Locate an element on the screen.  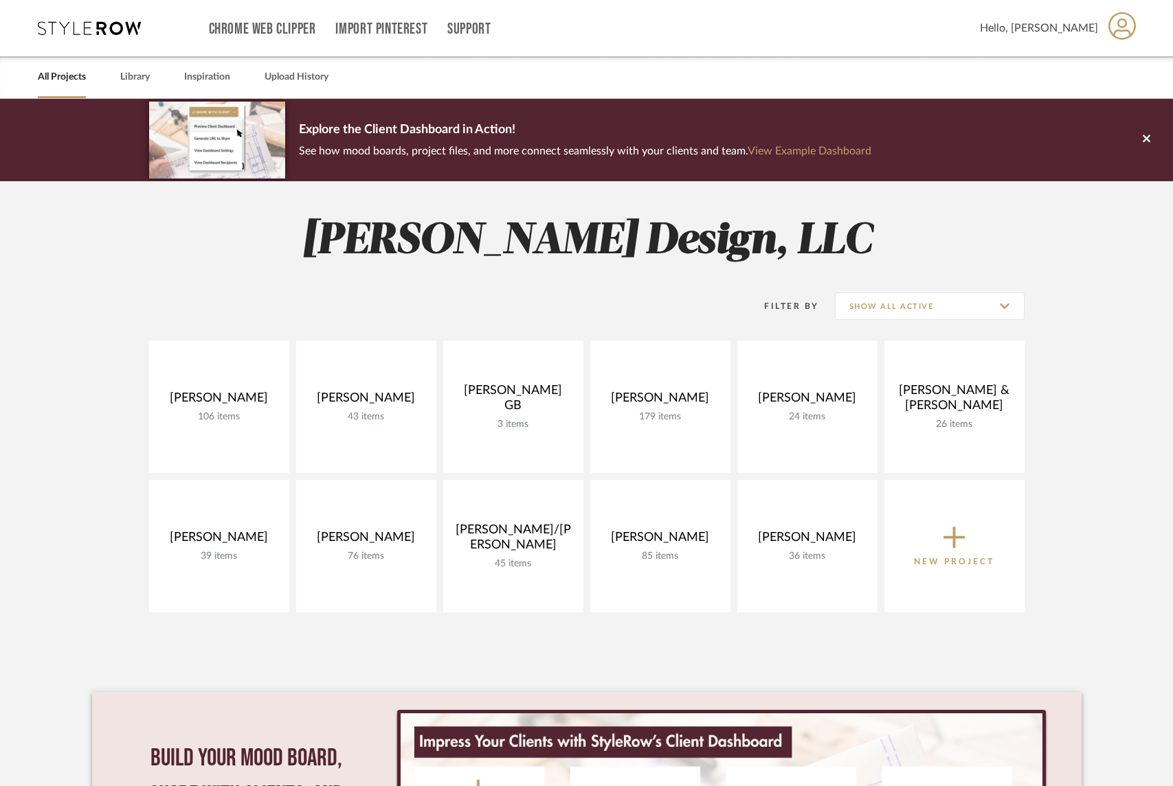
div: 43 items is located at coordinates (366, 417).